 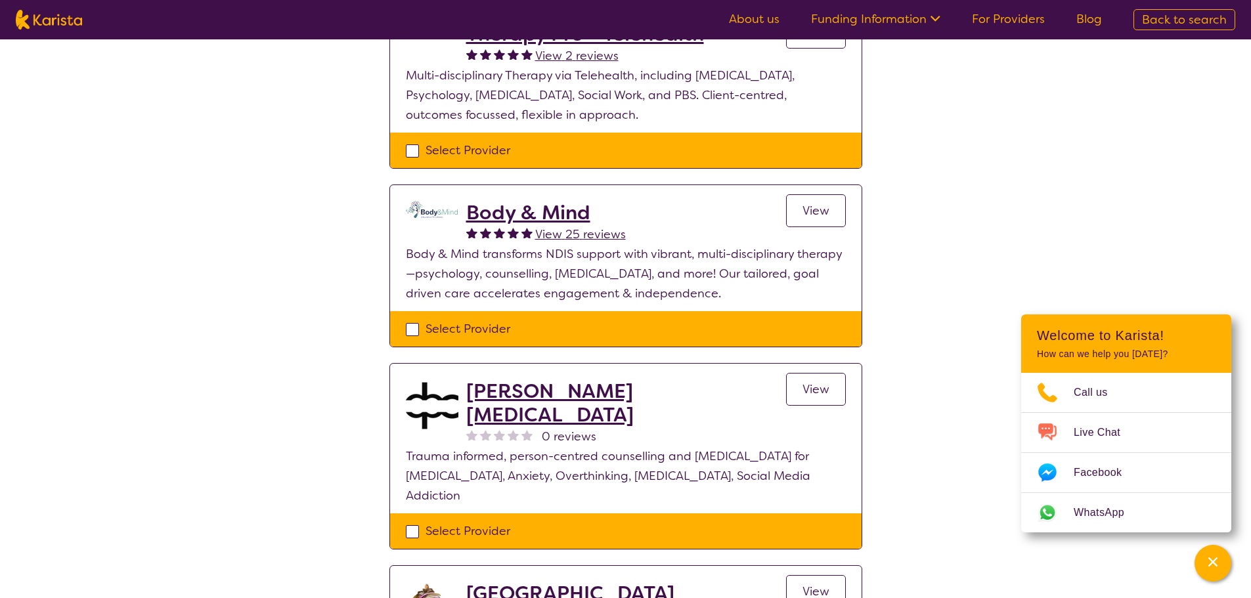 I want to click on h2: Welcome to Karista!, so click(x=1126, y=336).